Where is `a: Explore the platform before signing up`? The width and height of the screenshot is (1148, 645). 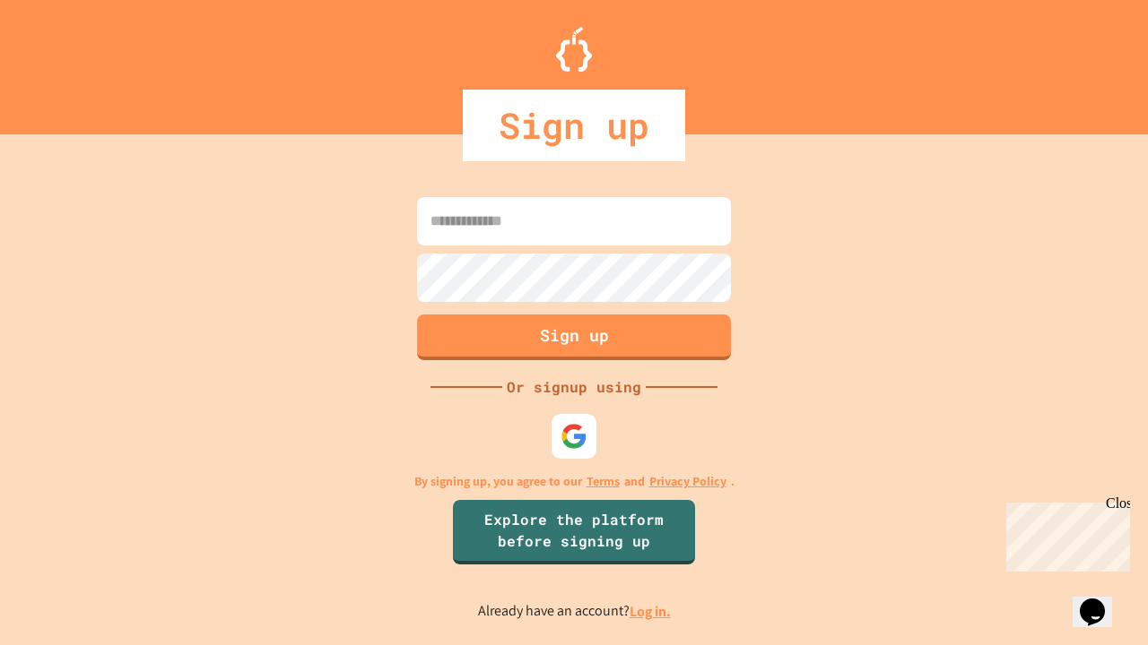
a: Explore the platform before signing up is located at coordinates (574, 533).